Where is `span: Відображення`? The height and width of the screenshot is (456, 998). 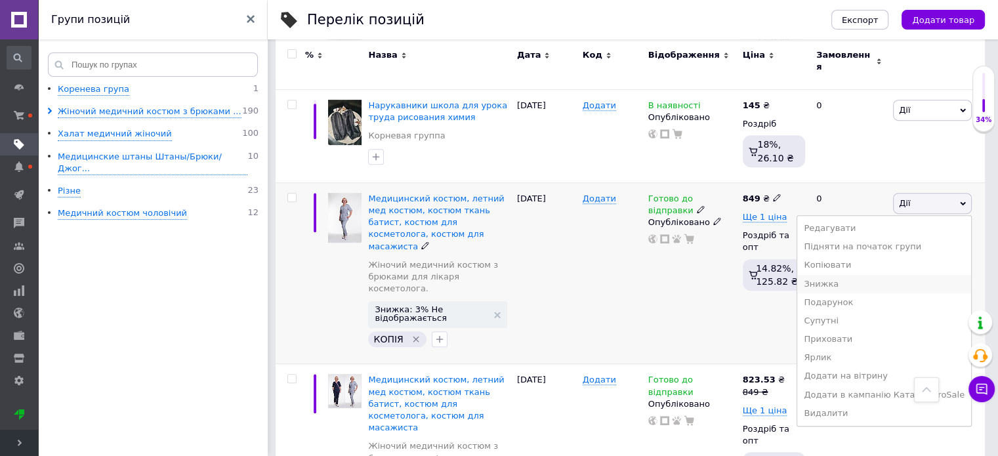
span: Відображення is located at coordinates (684, 55).